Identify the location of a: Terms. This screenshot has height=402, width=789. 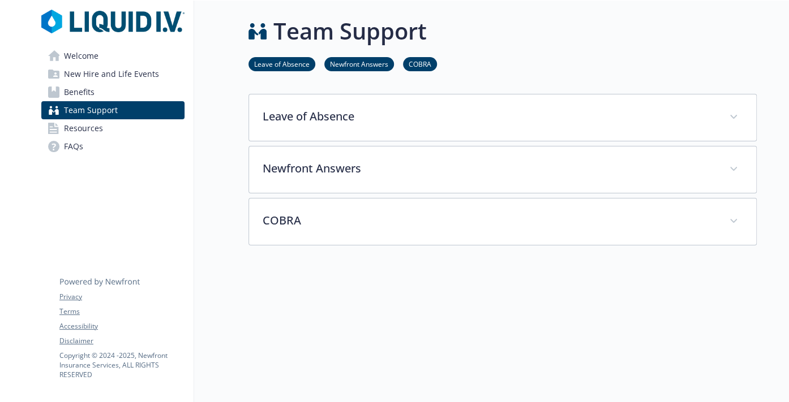
(122, 312).